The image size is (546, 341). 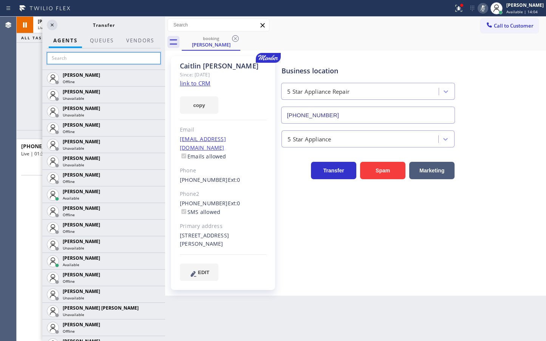 I want to click on div: Phone, so click(x=223, y=170).